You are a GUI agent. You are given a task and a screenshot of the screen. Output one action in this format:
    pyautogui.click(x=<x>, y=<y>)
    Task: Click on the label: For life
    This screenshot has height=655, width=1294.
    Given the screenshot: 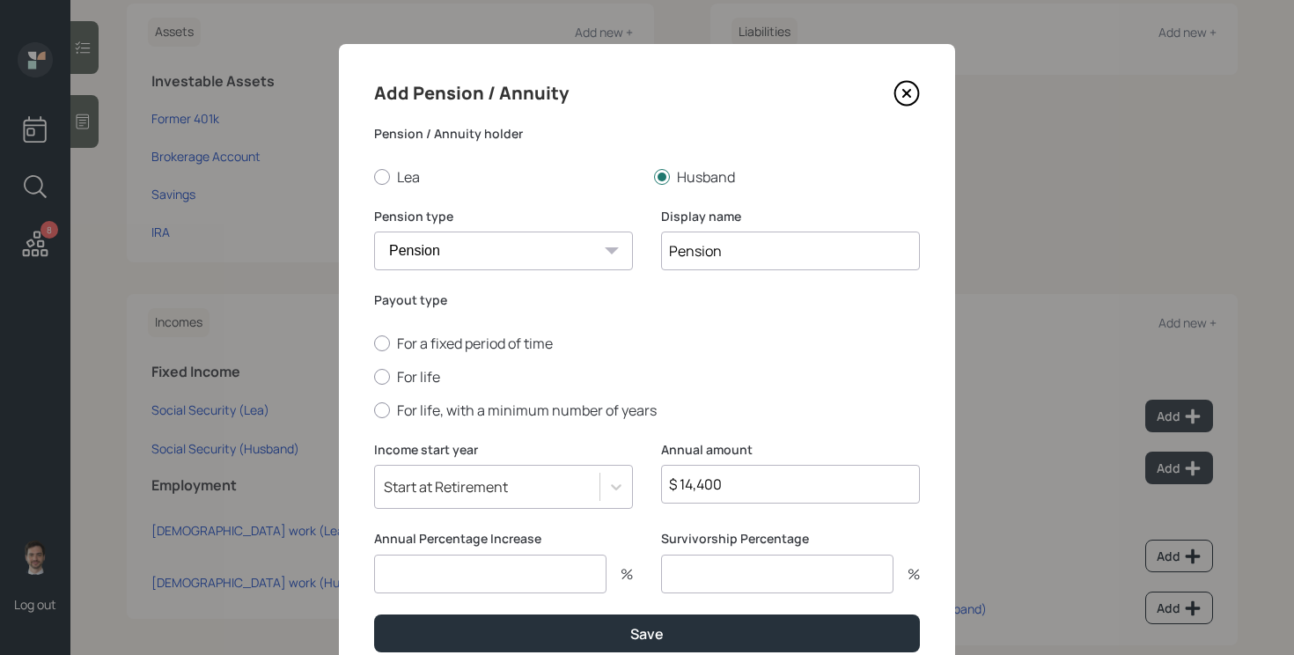 What is the action you would take?
    pyautogui.click(x=647, y=377)
    